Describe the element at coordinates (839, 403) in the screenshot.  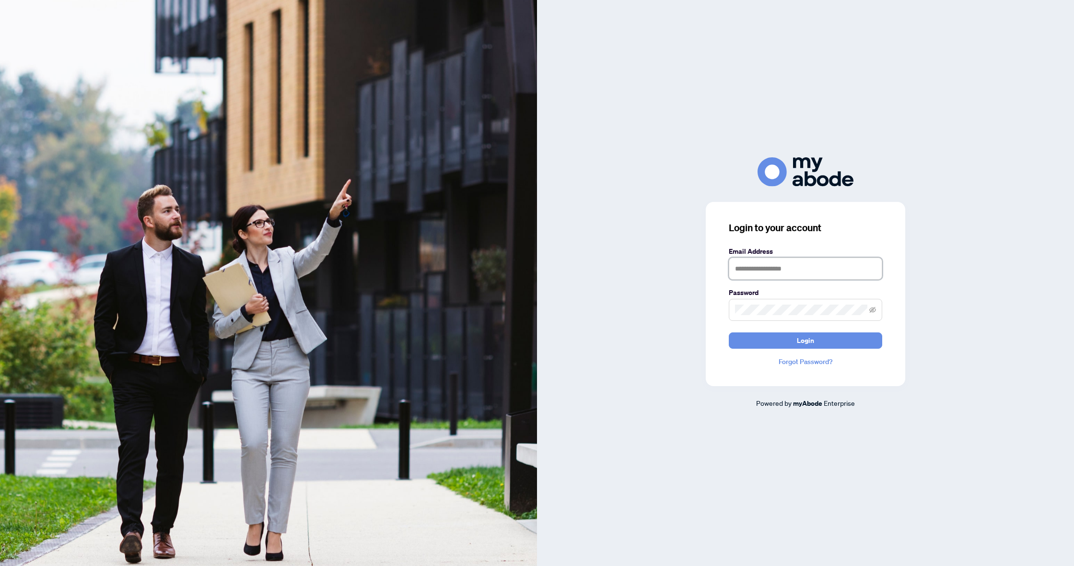
I see `span: Enterprise` at that location.